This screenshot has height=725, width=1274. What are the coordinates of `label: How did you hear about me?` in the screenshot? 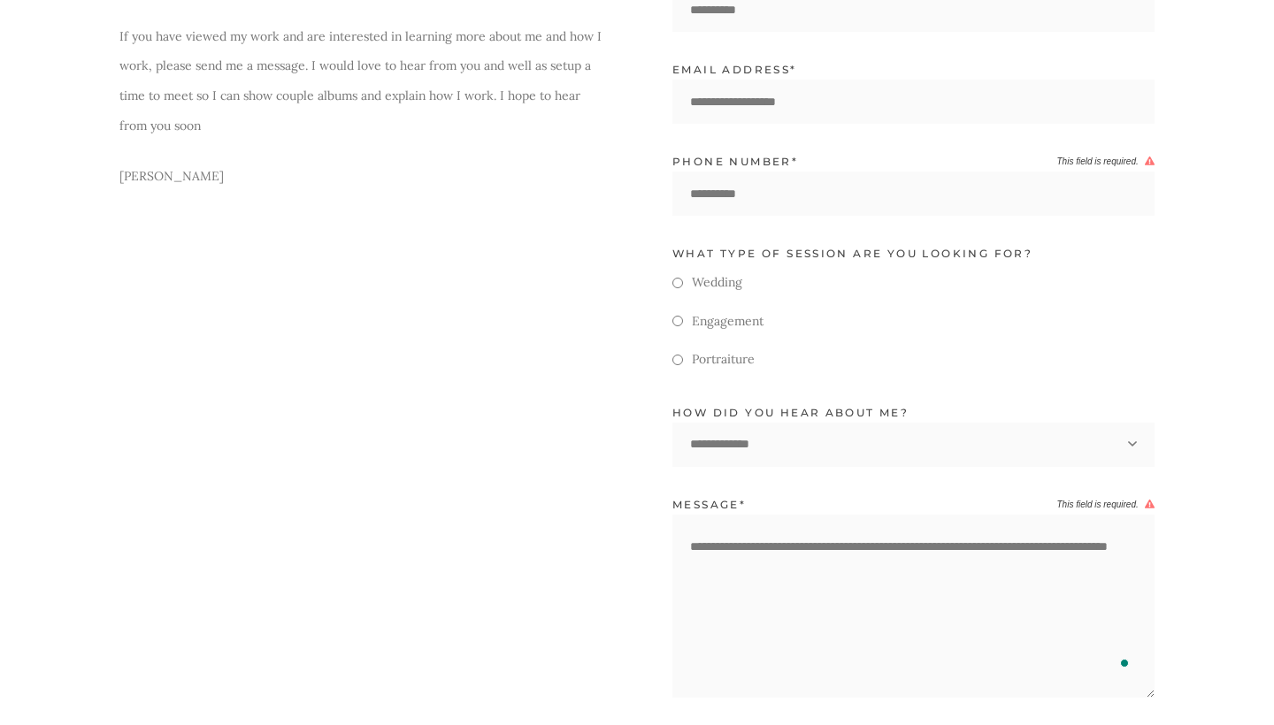 It's located at (790, 413).